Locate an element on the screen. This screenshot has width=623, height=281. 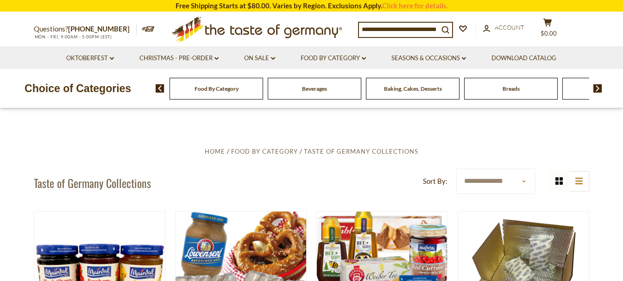
a: Download Catalog is located at coordinates (524, 58).